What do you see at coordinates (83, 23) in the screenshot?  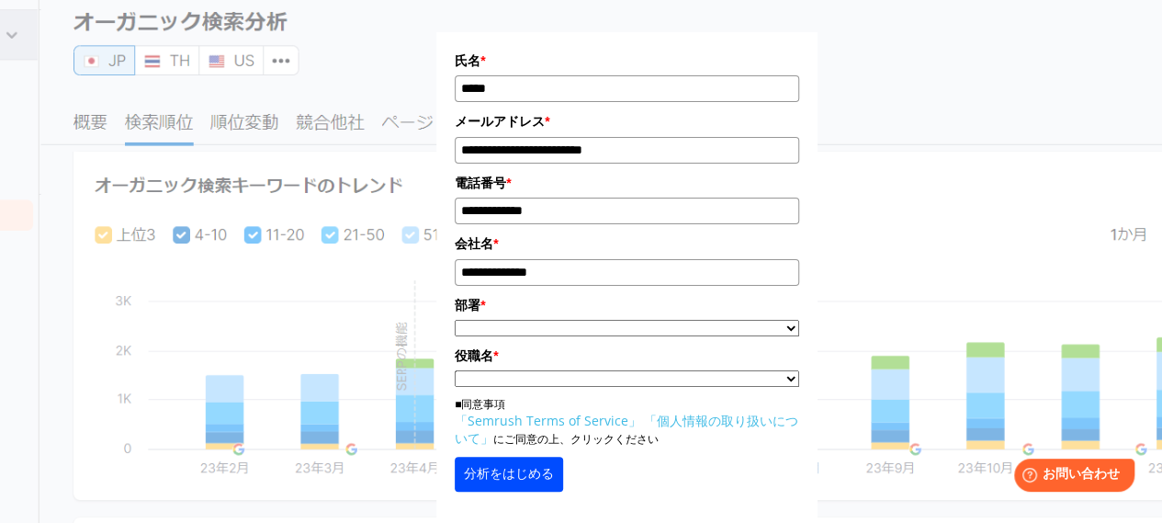 I see `span: お問い合わせ` at bounding box center [83, 23].